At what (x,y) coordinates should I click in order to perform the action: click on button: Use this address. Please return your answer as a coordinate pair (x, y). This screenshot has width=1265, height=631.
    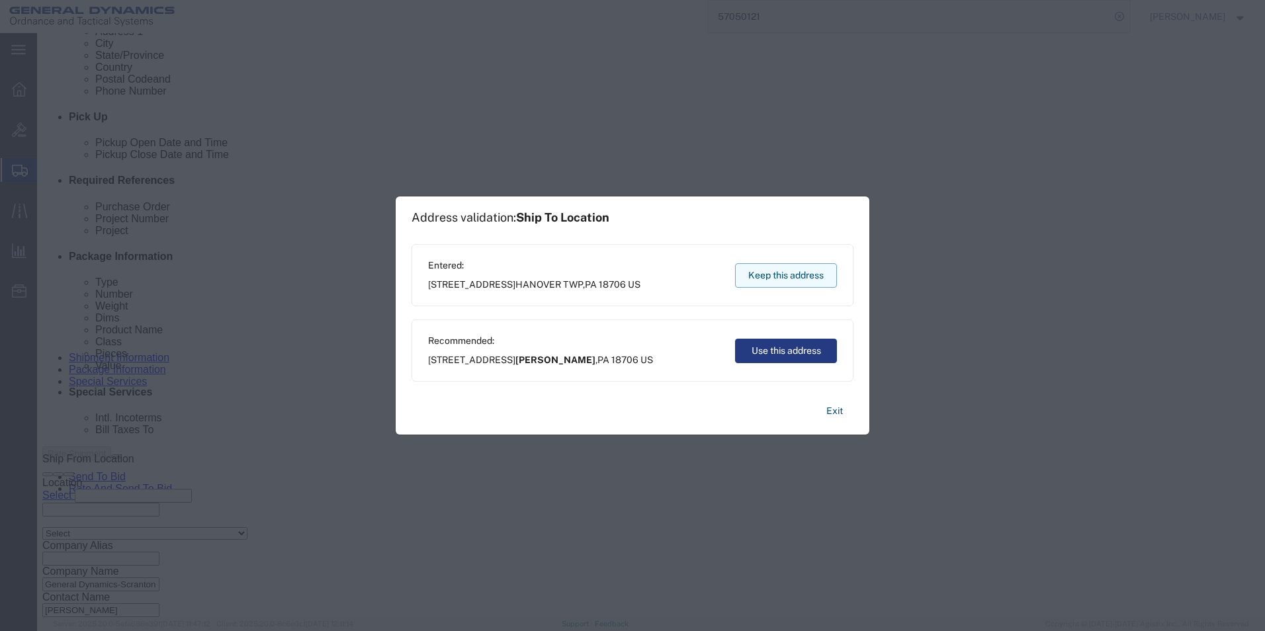
    Looking at the image, I should click on (786, 351).